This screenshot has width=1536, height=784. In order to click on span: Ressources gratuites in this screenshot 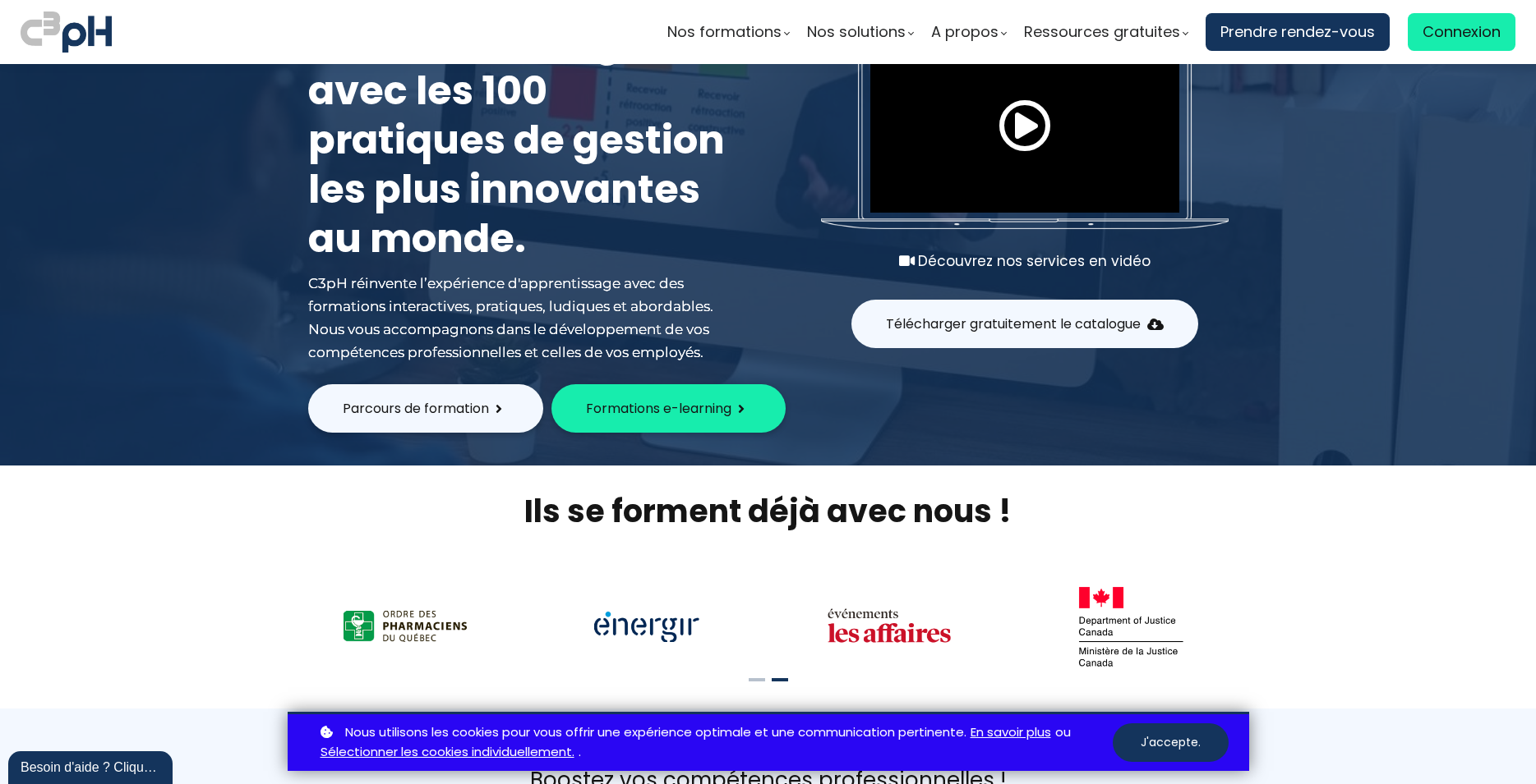, I will do `click(1102, 32)`.